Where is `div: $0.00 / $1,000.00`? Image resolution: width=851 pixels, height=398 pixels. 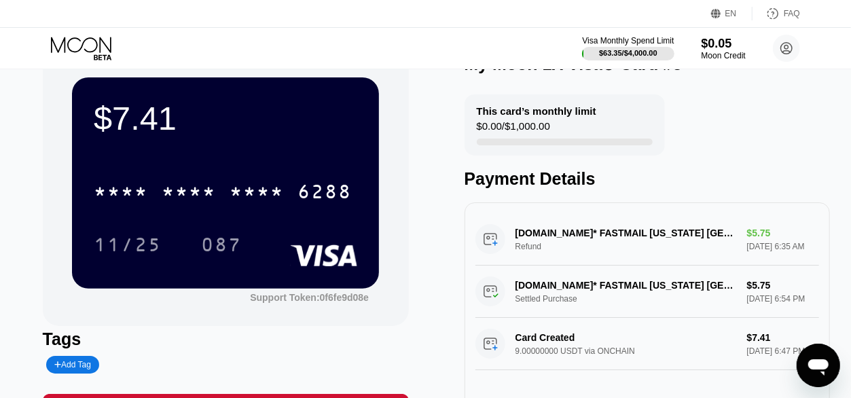 div: $0.00 / $1,000.00 is located at coordinates (513, 129).